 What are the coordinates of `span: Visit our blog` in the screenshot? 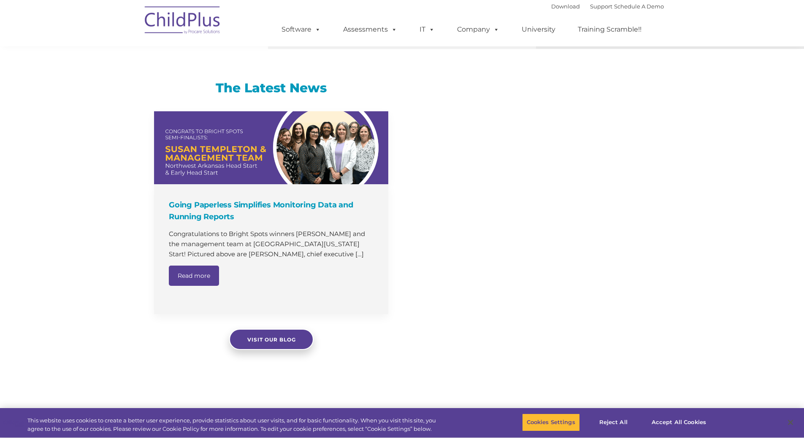 It's located at (271, 340).